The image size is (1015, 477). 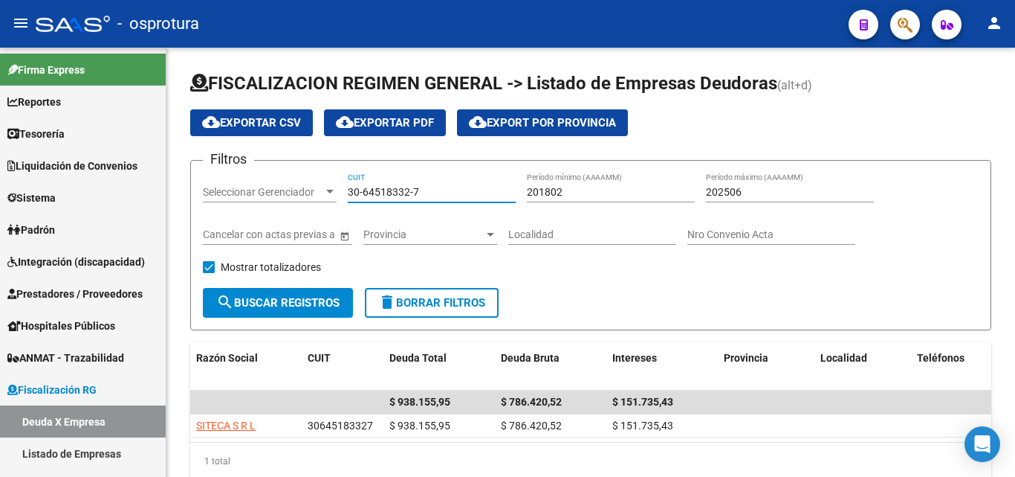 I want to click on span: Exportar PDF, so click(x=385, y=123).